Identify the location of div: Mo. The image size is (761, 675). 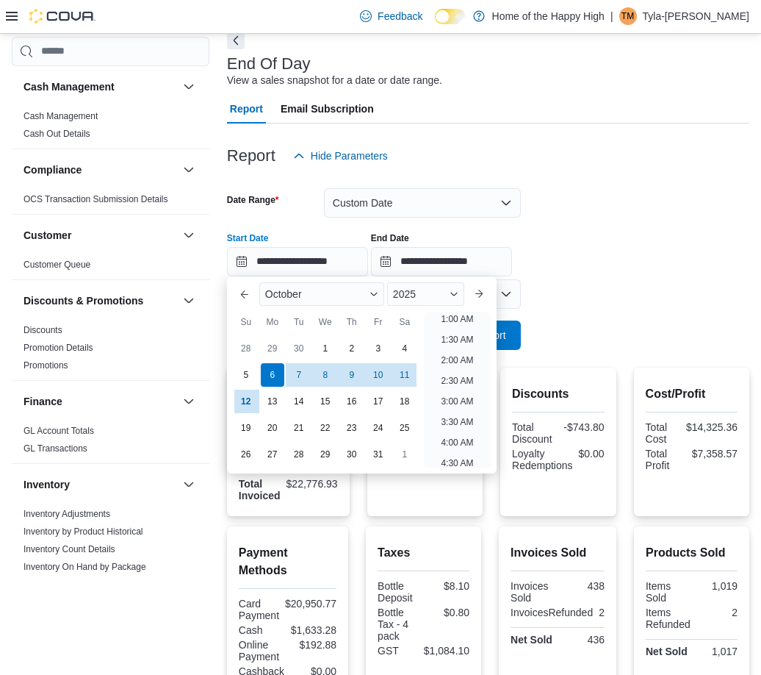
(273, 322).